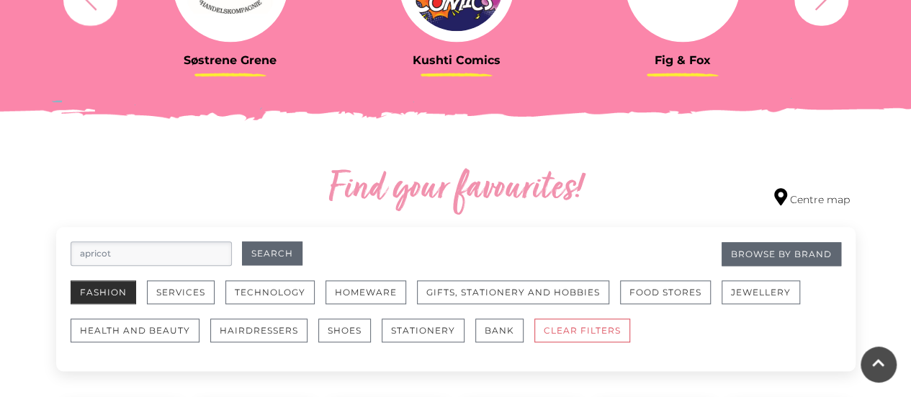 This screenshot has height=397, width=911. I want to click on a: Stationery, so click(428, 337).